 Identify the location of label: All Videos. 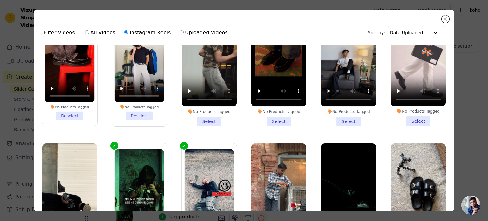
(100, 33).